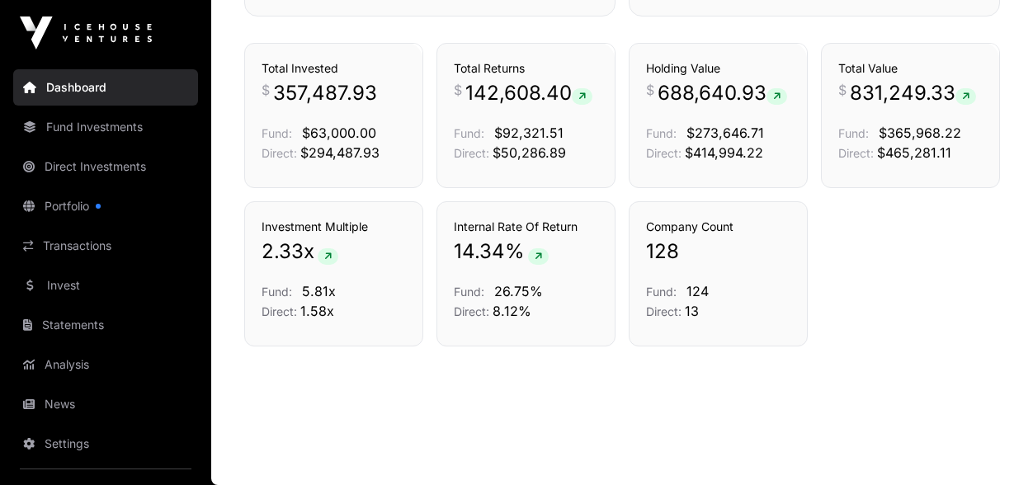 This screenshot has width=1033, height=485. Describe the element at coordinates (317, 311) in the screenshot. I see `span: 1.58x` at that location.